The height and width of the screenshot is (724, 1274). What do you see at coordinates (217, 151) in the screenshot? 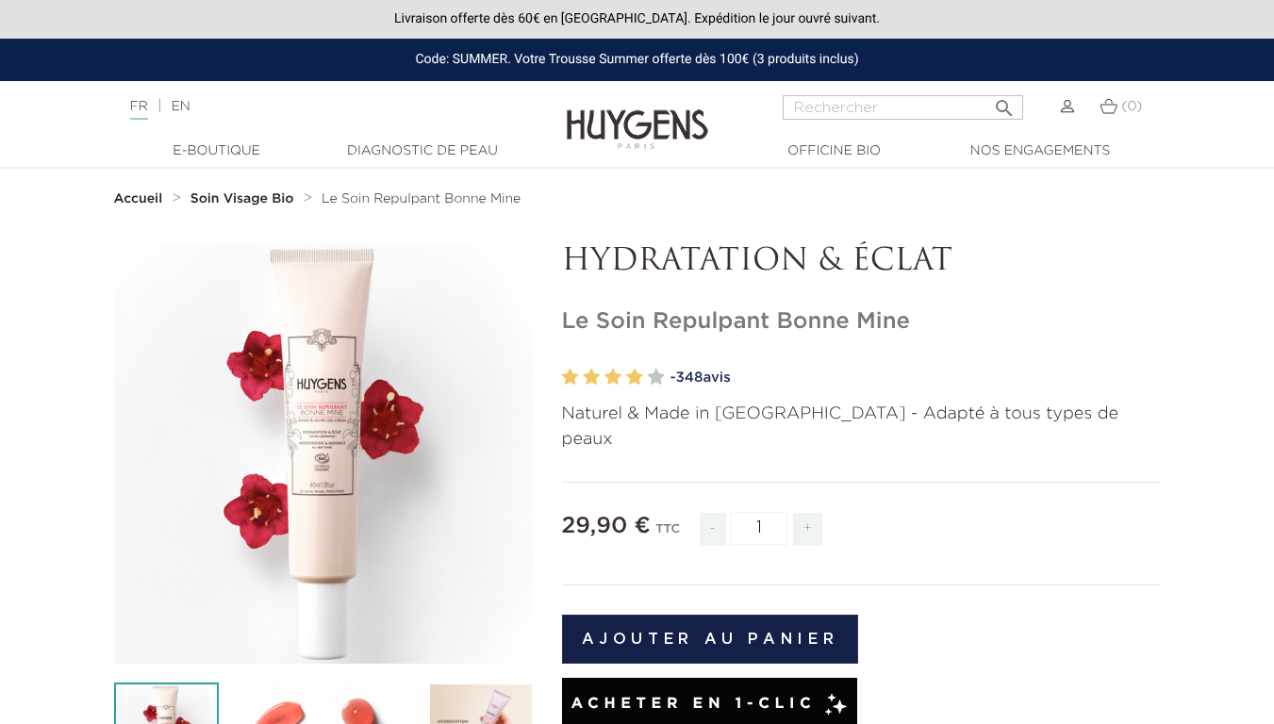
I see `a: E-Boutique` at bounding box center [217, 151].